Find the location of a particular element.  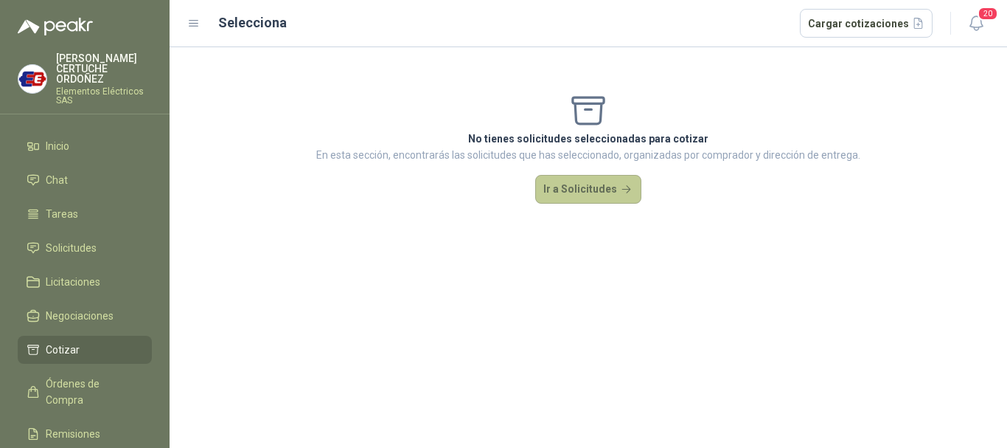

span: 20 is located at coordinates (988, 13).